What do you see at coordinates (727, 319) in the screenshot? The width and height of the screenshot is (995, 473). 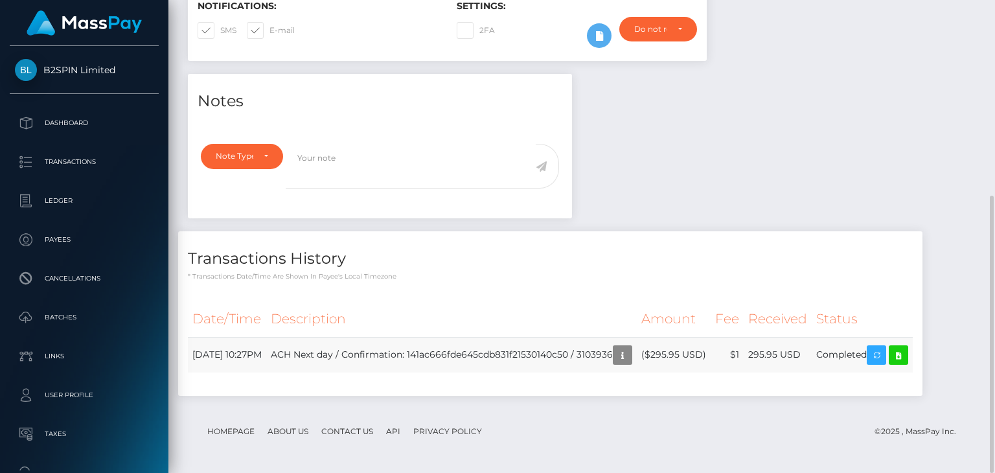 I see `th: Fee` at bounding box center [727, 319].